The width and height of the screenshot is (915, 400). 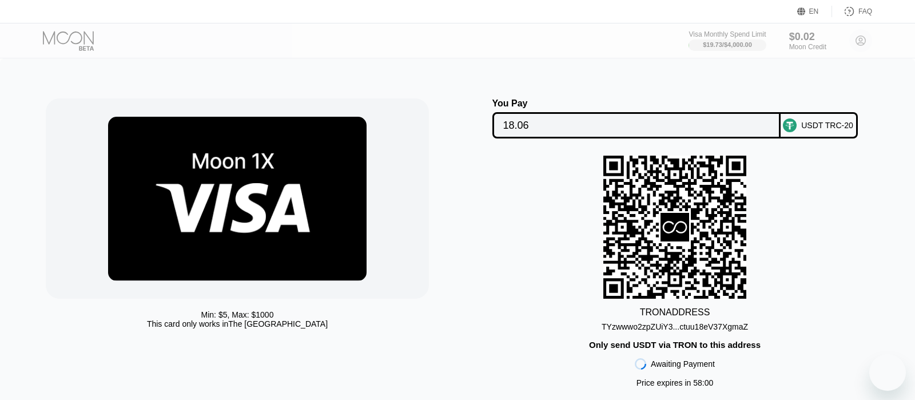 What do you see at coordinates (636, 103) in the screenshot?
I see `div: You Pay` at bounding box center [636, 103].